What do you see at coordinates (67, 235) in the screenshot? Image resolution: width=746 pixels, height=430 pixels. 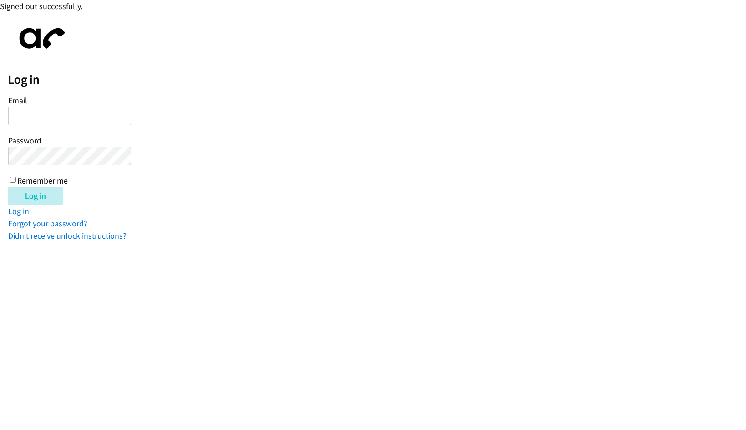 I see `a: Didn't receive unlock instructions?` at bounding box center [67, 235].